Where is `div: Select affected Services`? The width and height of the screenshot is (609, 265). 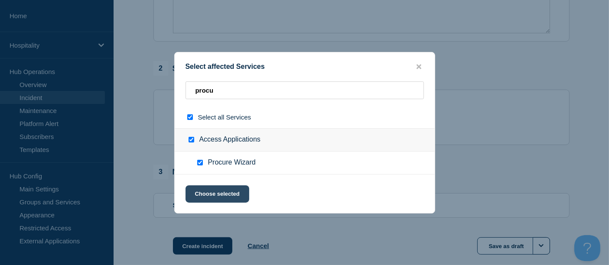
div: Select affected Services is located at coordinates (305, 67).